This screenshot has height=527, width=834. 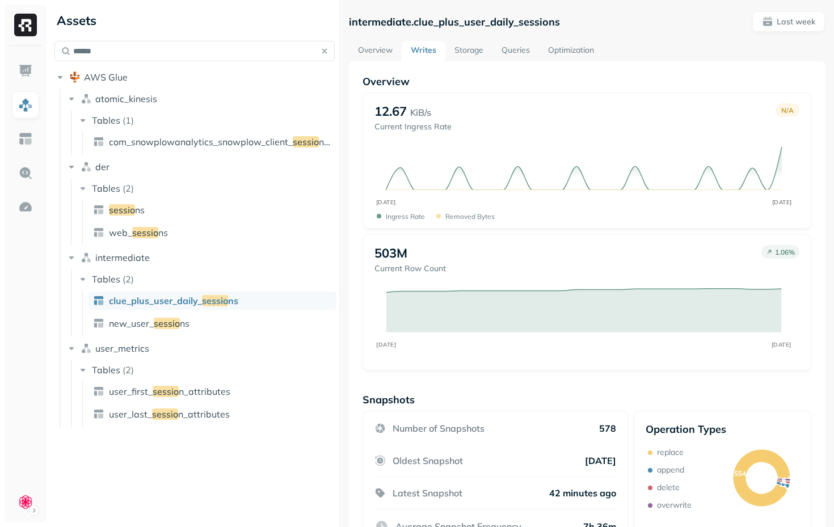 I want to click on span: user_first_, so click(x=131, y=392).